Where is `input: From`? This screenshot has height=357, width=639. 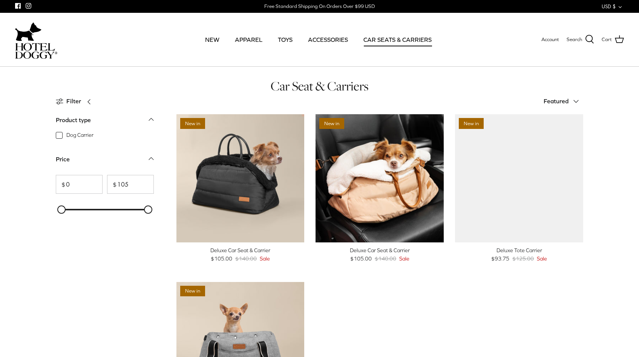 input: From is located at coordinates (79, 184).